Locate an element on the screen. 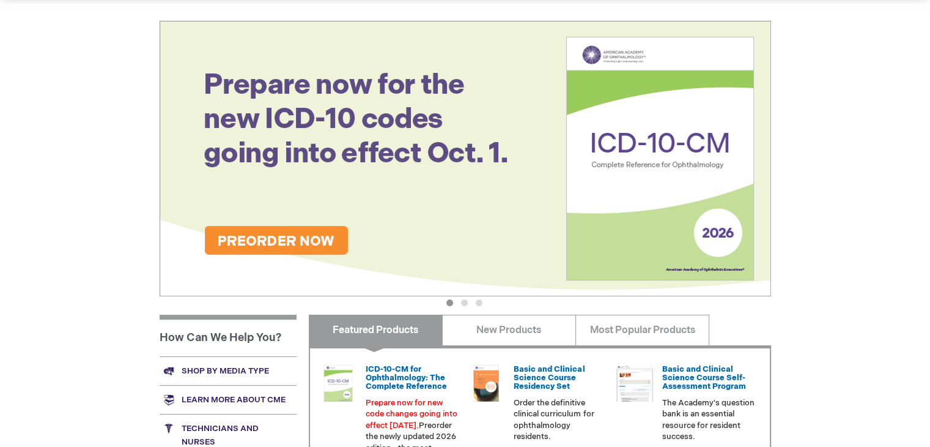 The width and height of the screenshot is (930, 447). a: Shop by media type is located at coordinates (228, 370).